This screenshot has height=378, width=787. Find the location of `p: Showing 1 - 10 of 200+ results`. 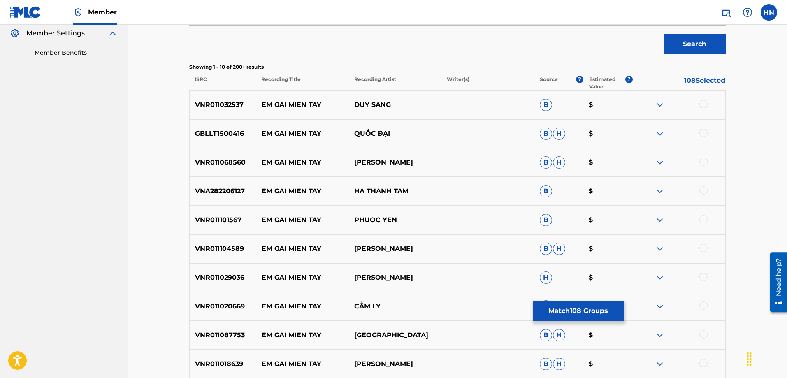

p: Showing 1 - 10 of 200+ results is located at coordinates (458, 67).